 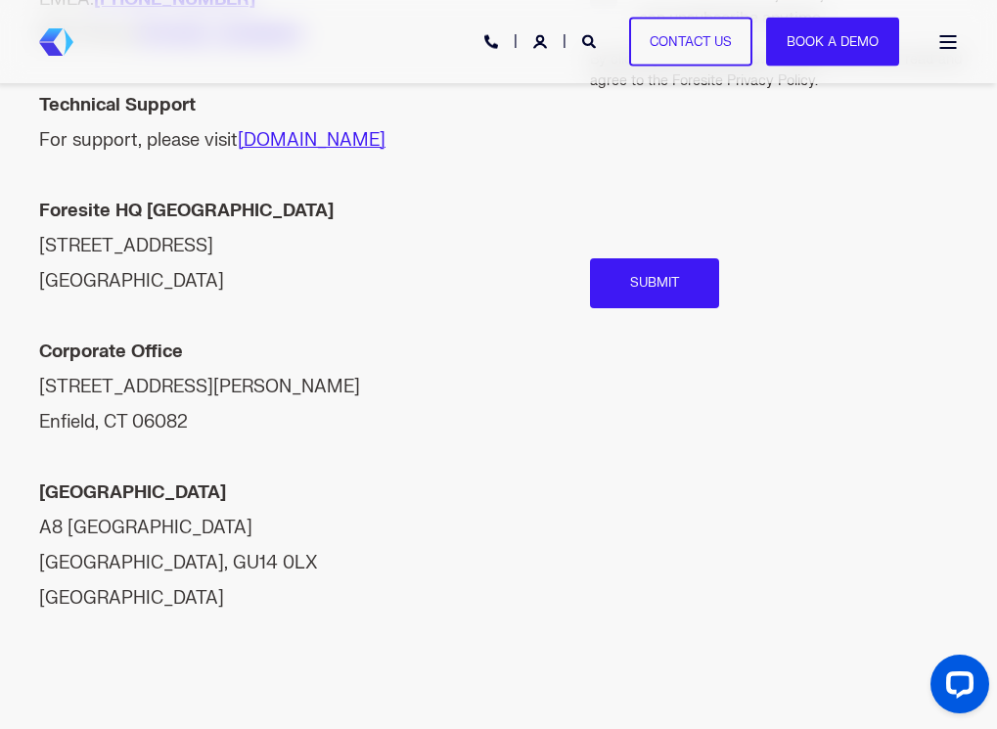 I want to click on a: Login, so click(x=542, y=40).